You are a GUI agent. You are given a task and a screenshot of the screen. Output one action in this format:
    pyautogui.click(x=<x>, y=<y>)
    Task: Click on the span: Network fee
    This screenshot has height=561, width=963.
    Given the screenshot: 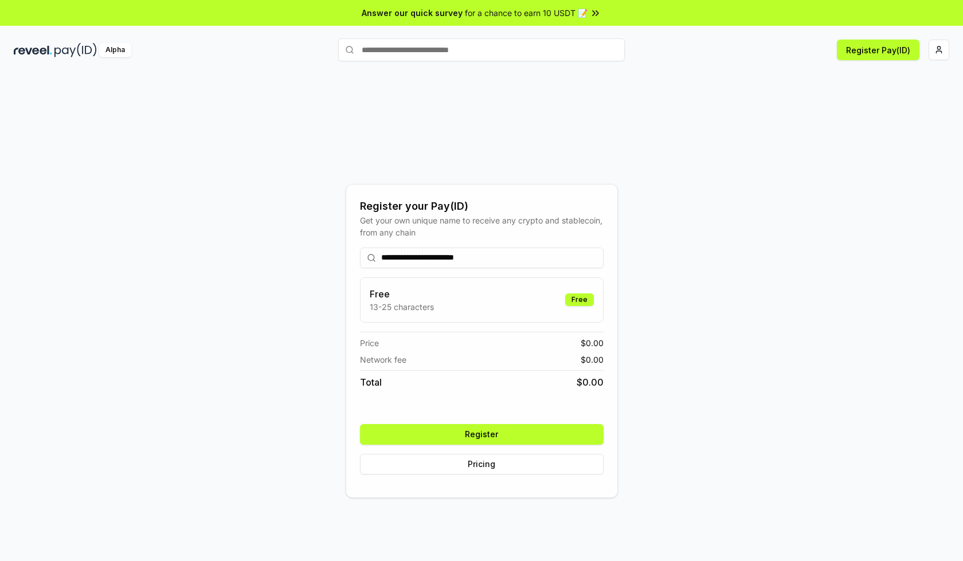 What is the action you would take?
    pyautogui.click(x=383, y=360)
    